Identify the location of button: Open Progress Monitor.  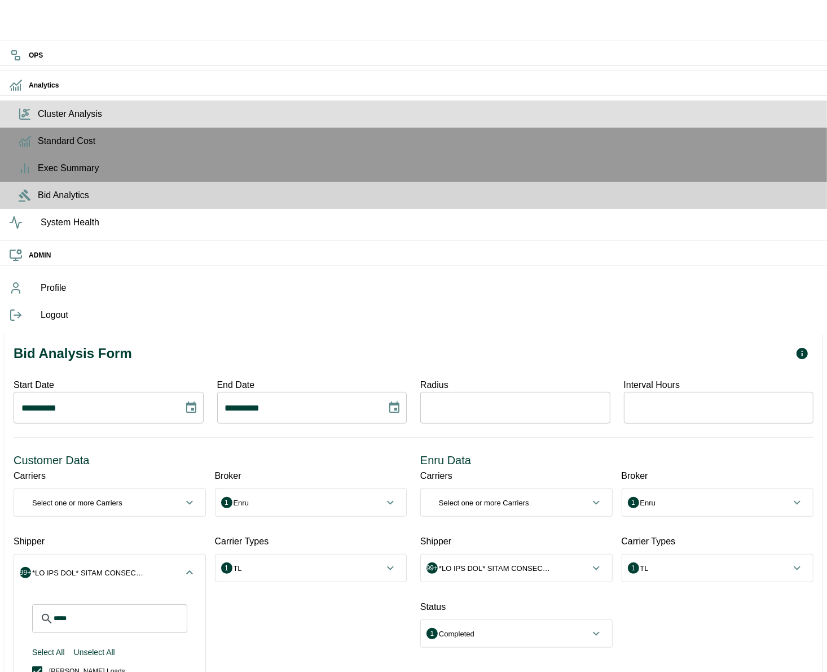
(803, 353).